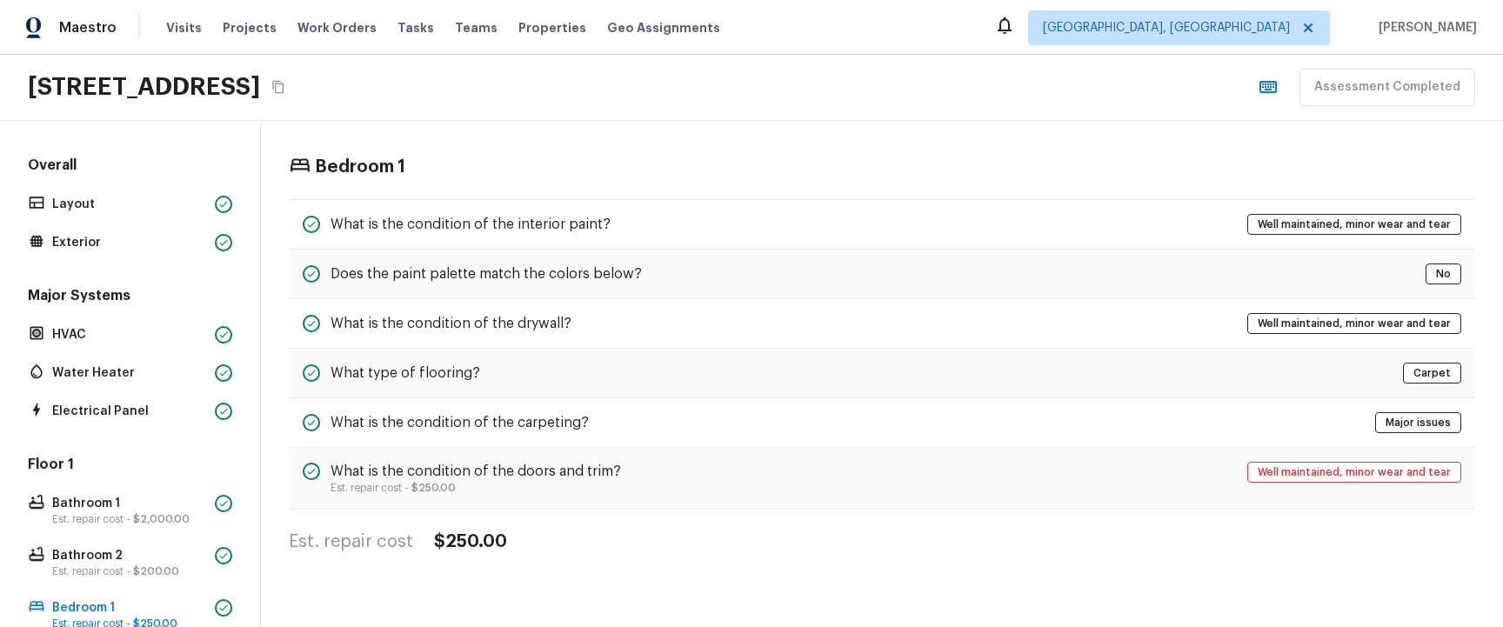 This screenshot has width=1503, height=627. Describe the element at coordinates (250, 28) in the screenshot. I see `span: Projects` at that location.